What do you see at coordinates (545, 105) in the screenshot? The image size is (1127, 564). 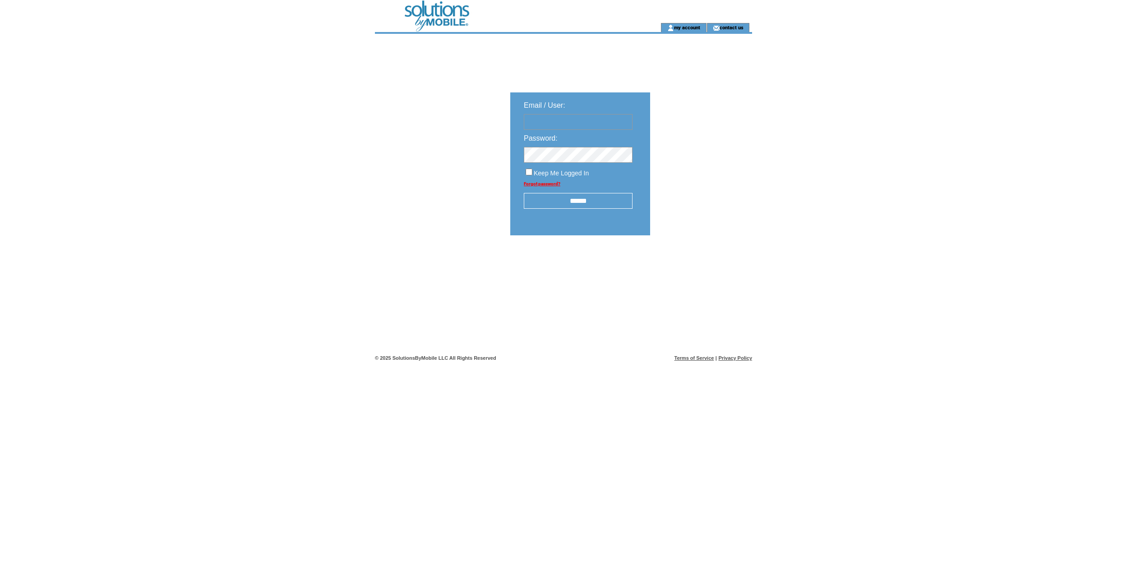 I see `span: Email / User:` at bounding box center [545, 105].